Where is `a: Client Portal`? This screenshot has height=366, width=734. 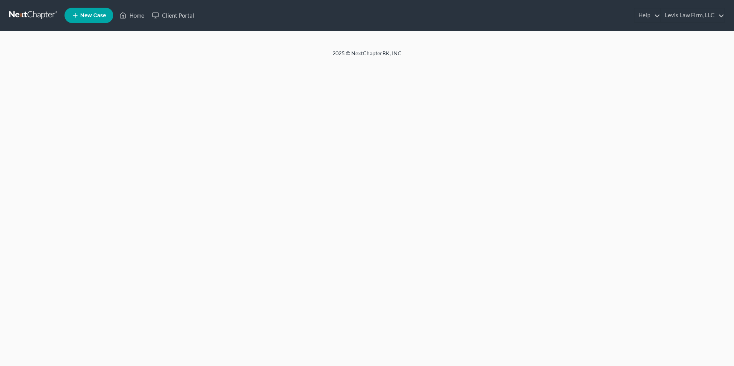 a: Client Portal is located at coordinates (173, 15).